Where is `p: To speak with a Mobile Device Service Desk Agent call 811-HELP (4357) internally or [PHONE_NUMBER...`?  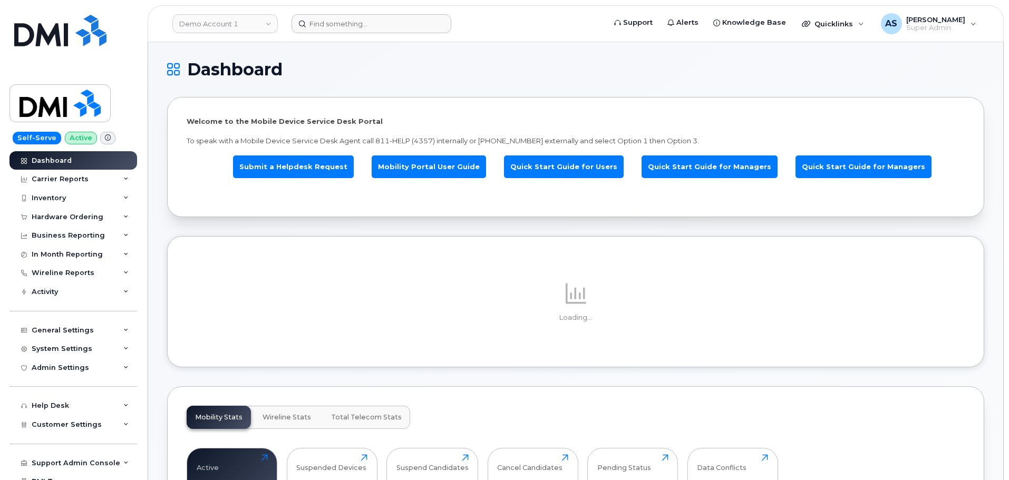
p: To speak with a Mobile Device Service Desk Agent call 811-HELP (4357) internally or [PHONE_NUMBER... is located at coordinates (576, 141).